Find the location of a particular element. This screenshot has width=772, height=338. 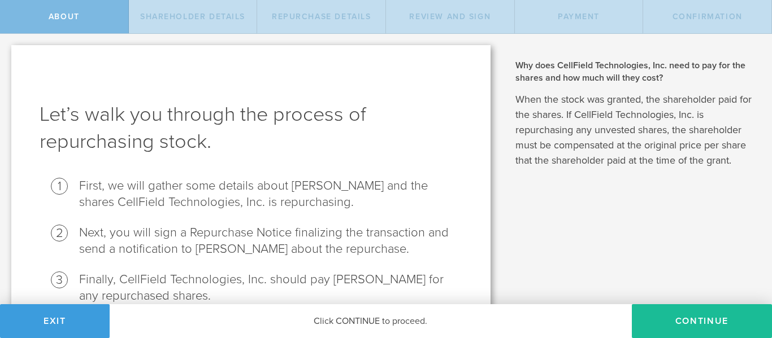

span: About is located at coordinates (64, 16).